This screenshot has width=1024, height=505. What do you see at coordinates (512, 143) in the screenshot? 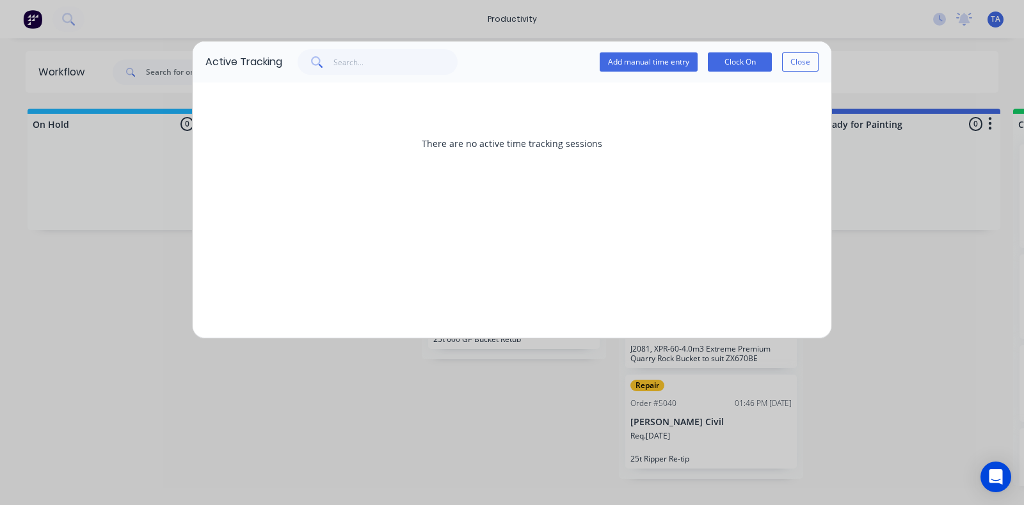
I see `div: There are no active time tracking sessions` at bounding box center [512, 143].